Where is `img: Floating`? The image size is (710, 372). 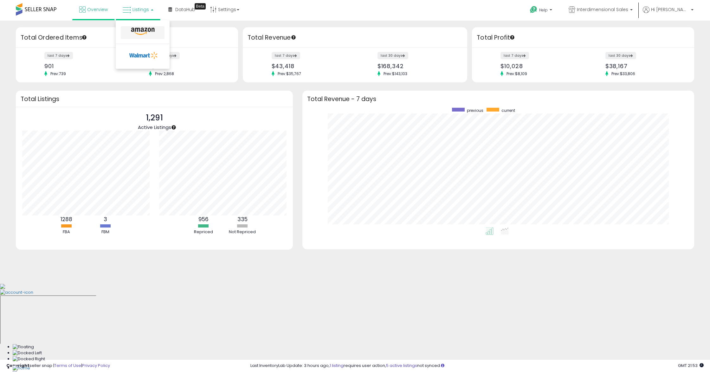 img: Floating is located at coordinates (23, 347).